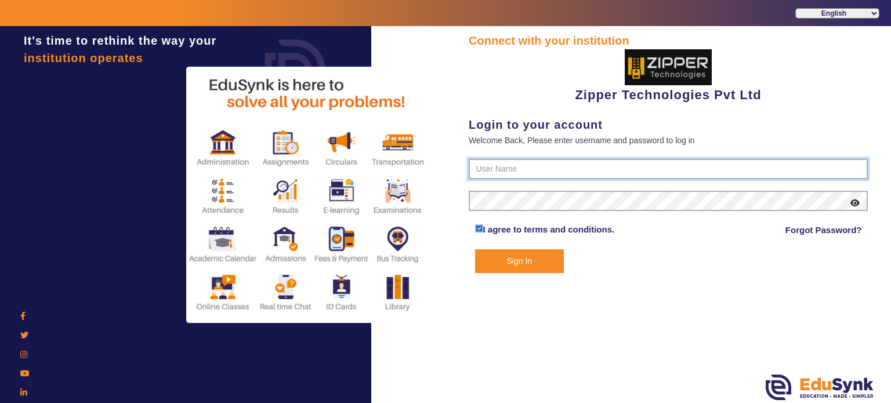  What do you see at coordinates (668, 41) in the screenshot?
I see `div: Connect with your institution` at bounding box center [668, 41].